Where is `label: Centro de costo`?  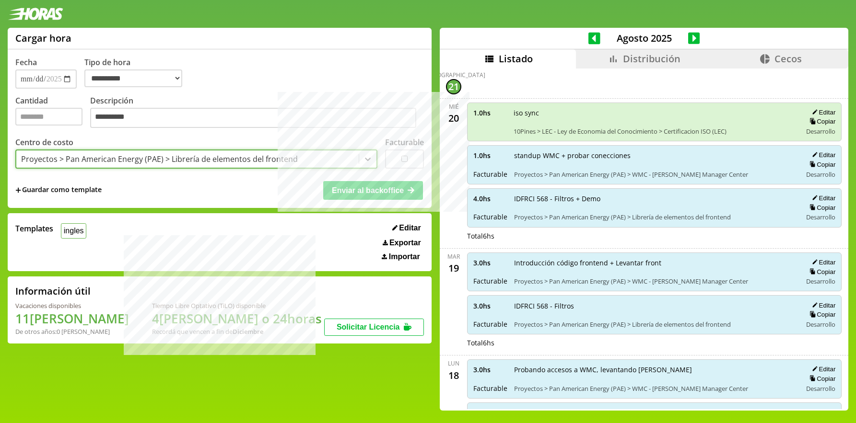
label: Centro de costo is located at coordinates (44, 142).